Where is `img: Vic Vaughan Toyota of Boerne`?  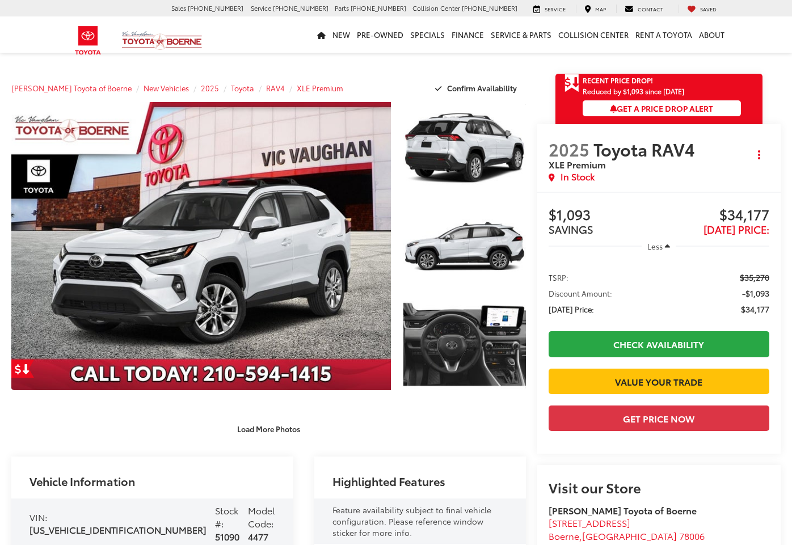
img: Vic Vaughan Toyota of Boerne is located at coordinates (162, 40).